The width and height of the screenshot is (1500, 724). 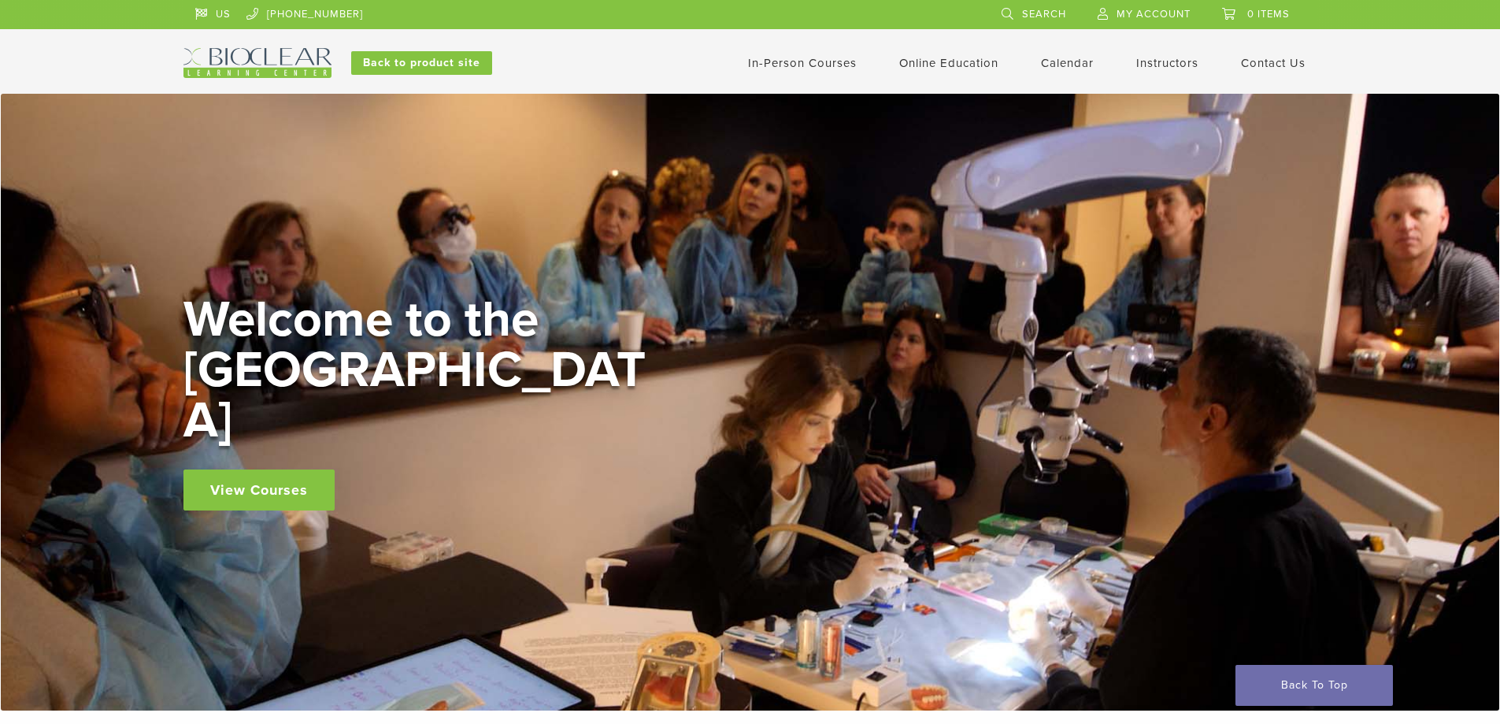 I want to click on a: Contact Us, so click(x=1273, y=63).